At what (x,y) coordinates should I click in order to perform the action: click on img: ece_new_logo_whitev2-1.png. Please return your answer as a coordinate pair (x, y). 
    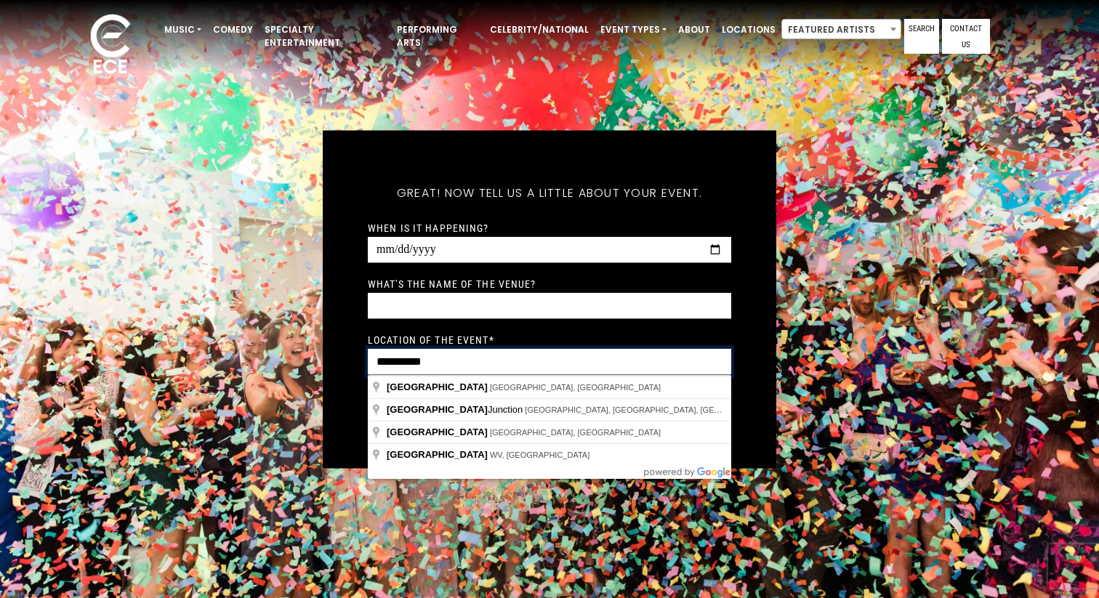
    Looking at the image, I should click on (110, 45).